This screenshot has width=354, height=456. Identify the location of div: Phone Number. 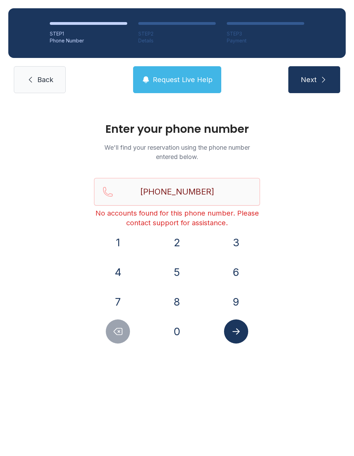
(88, 41).